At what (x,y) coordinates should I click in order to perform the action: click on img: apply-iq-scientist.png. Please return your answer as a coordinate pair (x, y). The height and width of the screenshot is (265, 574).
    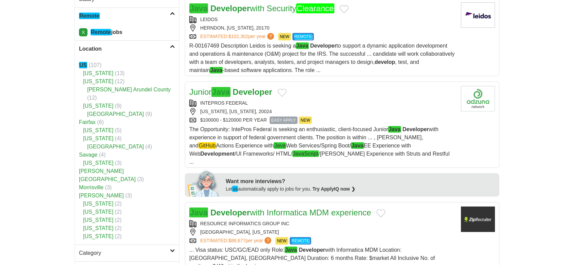
    Looking at the image, I should click on (204, 183).